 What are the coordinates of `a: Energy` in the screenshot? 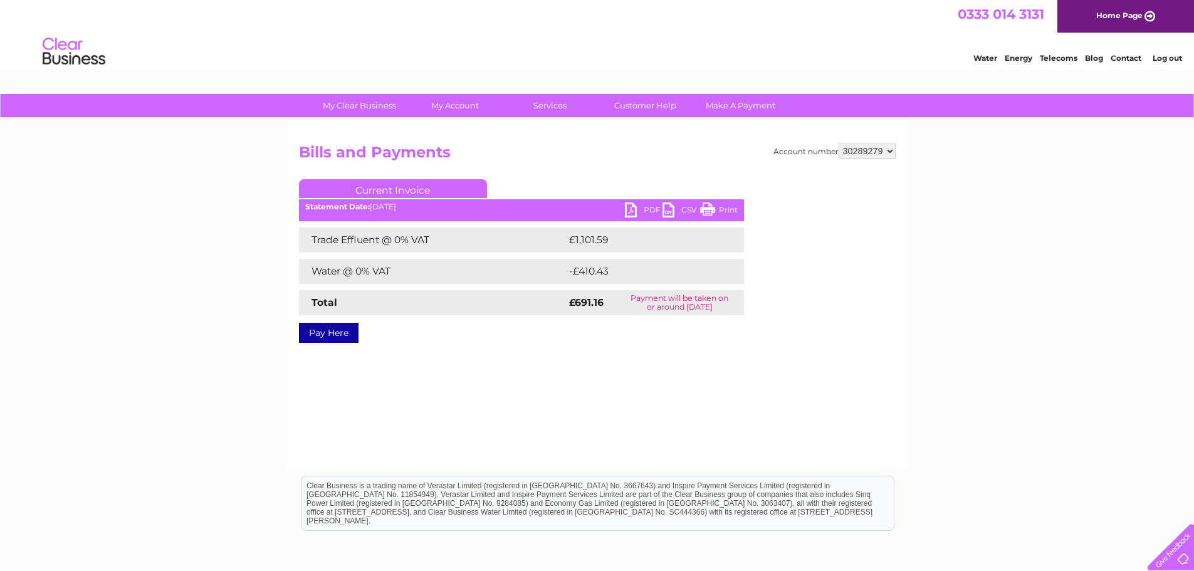 It's located at (1018, 58).